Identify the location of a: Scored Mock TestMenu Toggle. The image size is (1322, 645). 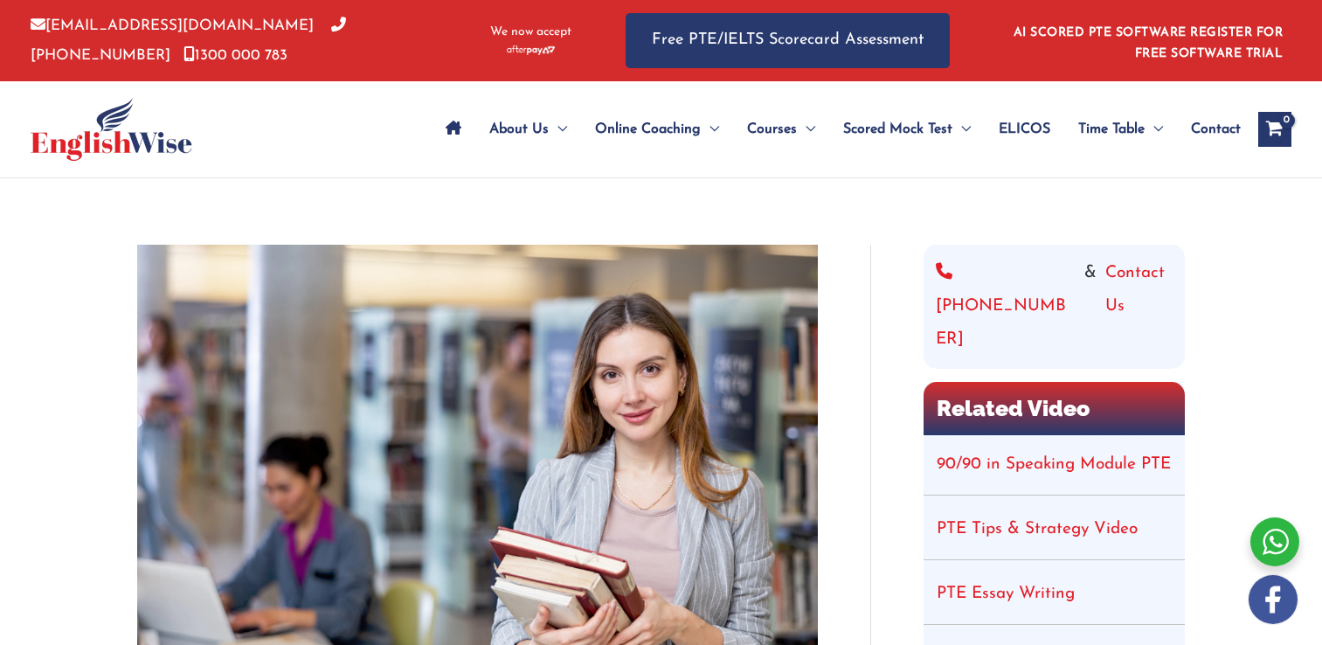
(907, 129).